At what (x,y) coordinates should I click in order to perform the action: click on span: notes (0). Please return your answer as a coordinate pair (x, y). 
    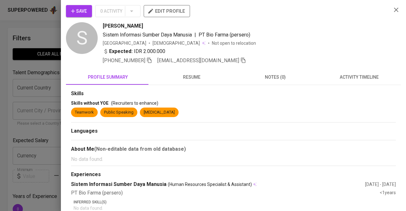
    Looking at the image, I should click on (275, 77).